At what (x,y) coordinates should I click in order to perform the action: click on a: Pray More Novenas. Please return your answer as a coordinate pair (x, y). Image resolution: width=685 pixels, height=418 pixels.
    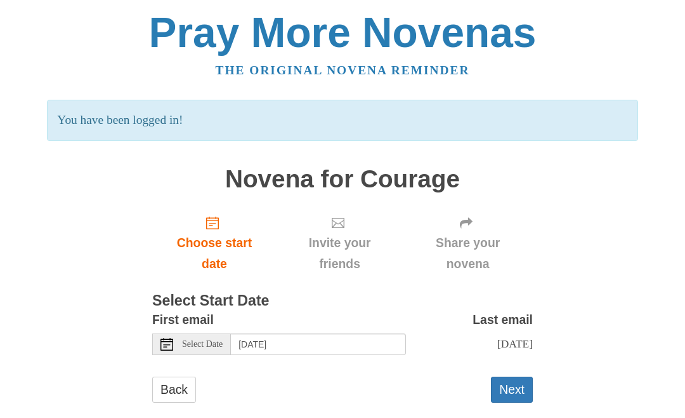
    Looking at the image, I should click on (343, 32).